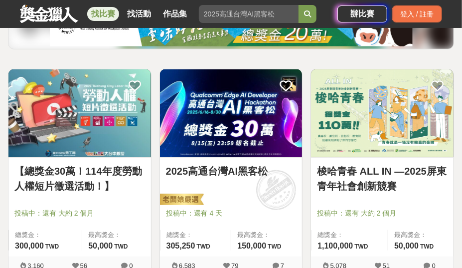 This screenshot has width=462, height=268. Describe the element at coordinates (252, 245) in the screenshot. I see `span: 150,000` at that location.